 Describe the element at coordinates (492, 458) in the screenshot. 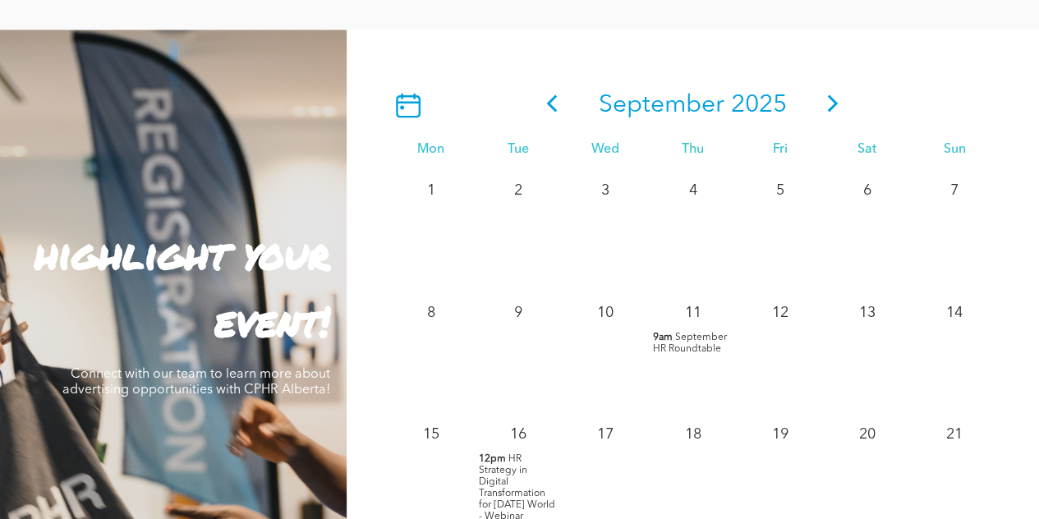

I see `span: 12pm` at that location.